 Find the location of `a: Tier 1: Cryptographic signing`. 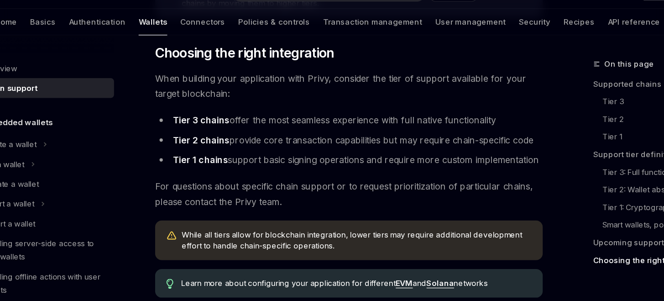

a: Tier 1: Cryptographic signing is located at coordinates (593, 194).